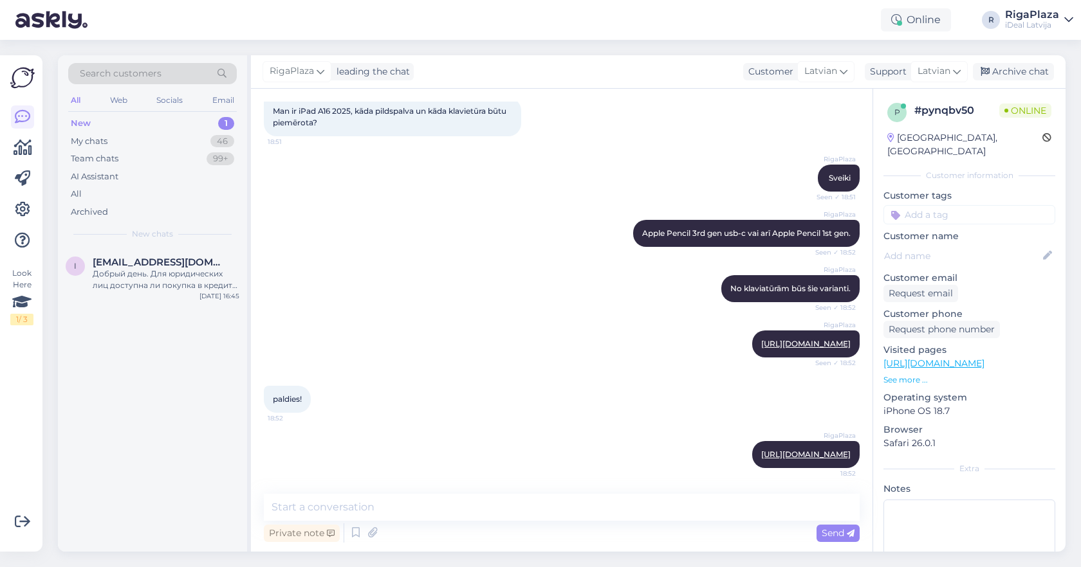 The image size is (1081, 567). Describe the element at coordinates (95, 159) in the screenshot. I see `div: Team chats` at that location.